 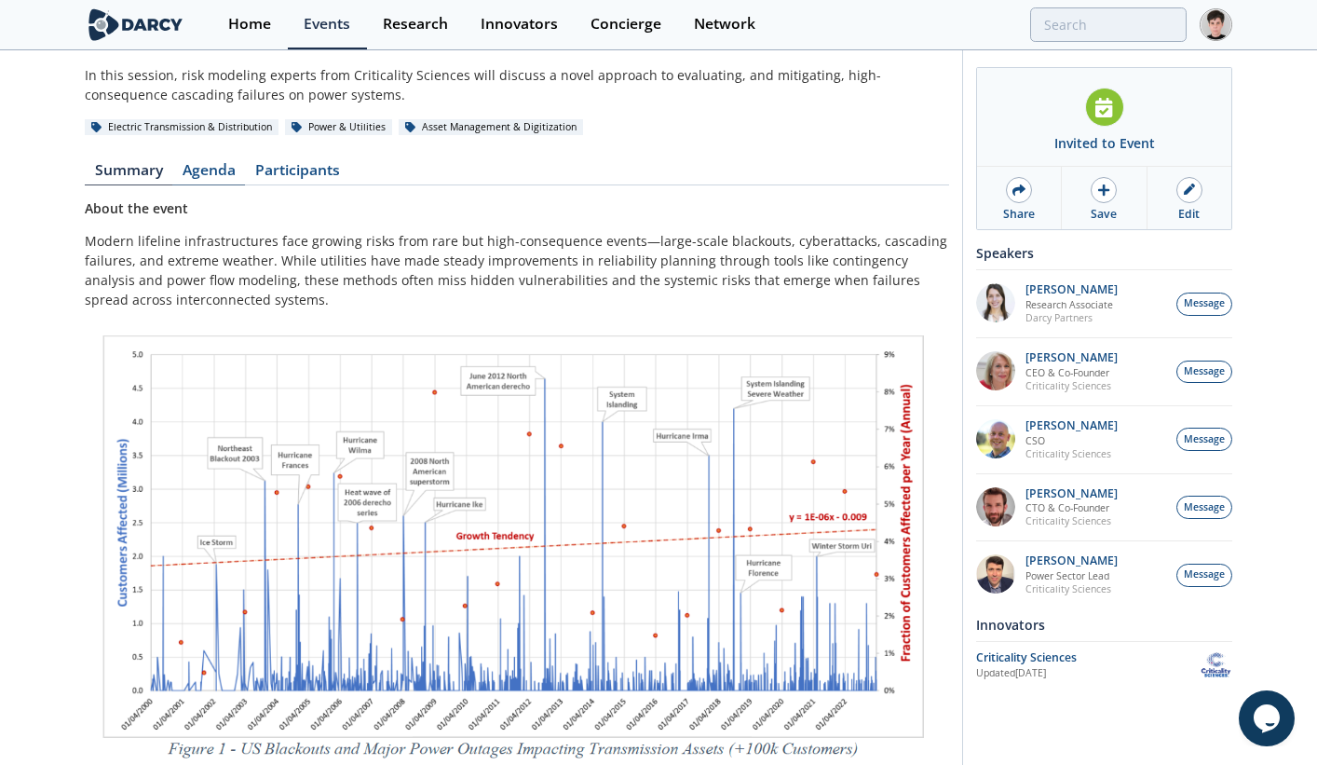 I want to click on img: qdh7Er9pRiGqDWE5eNkh, so click(x=996, y=303).